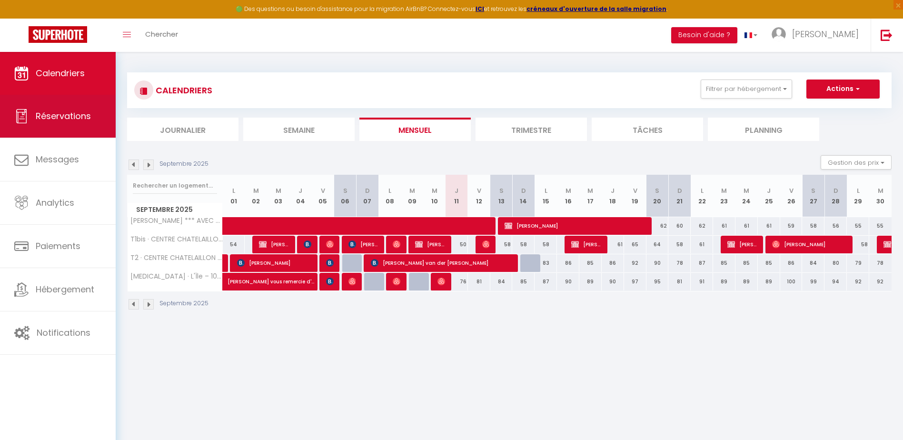  Describe the element at coordinates (441, 281) in the screenshot. I see `span: 老方 方` at that location.